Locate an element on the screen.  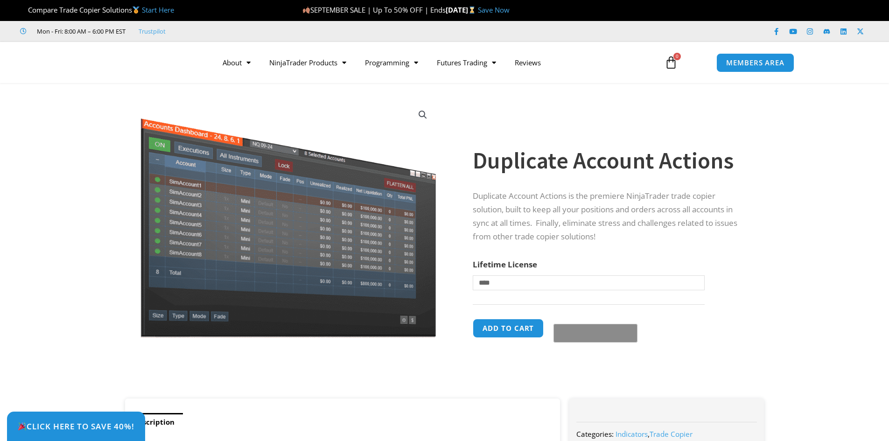
span: Click Here to save 40%! is located at coordinates (76, 426).